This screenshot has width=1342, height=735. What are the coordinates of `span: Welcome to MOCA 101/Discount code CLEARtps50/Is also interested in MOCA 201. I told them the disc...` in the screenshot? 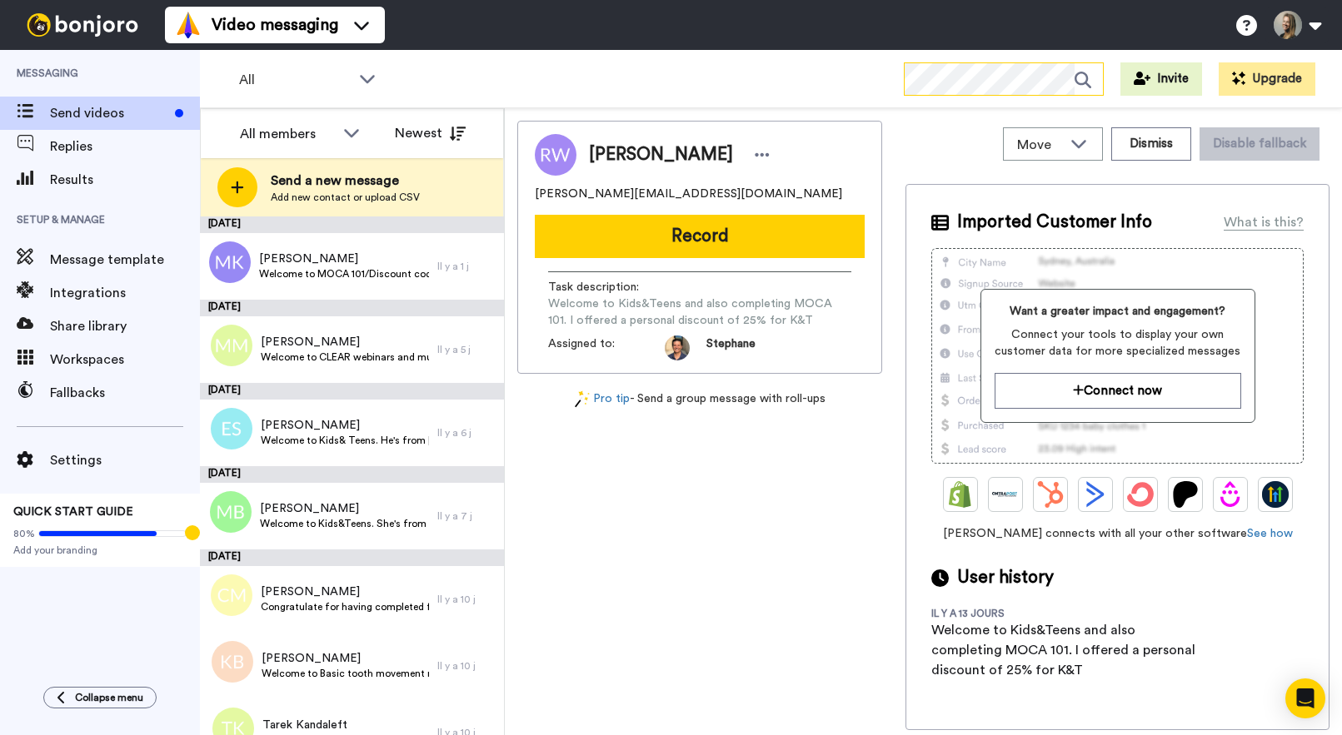 It's located at (344, 274).